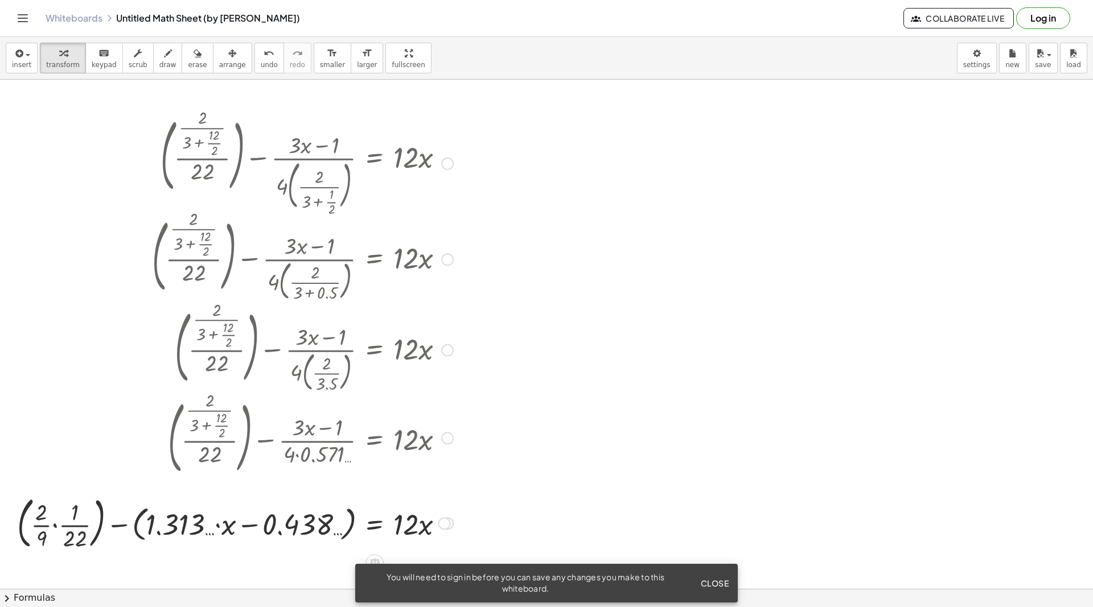 The width and height of the screenshot is (1093, 607). What do you see at coordinates (525, 584) in the screenshot?
I see `div: You will need to sign in before you can save any changes you make to this whiteboard.` at bounding box center [525, 584].